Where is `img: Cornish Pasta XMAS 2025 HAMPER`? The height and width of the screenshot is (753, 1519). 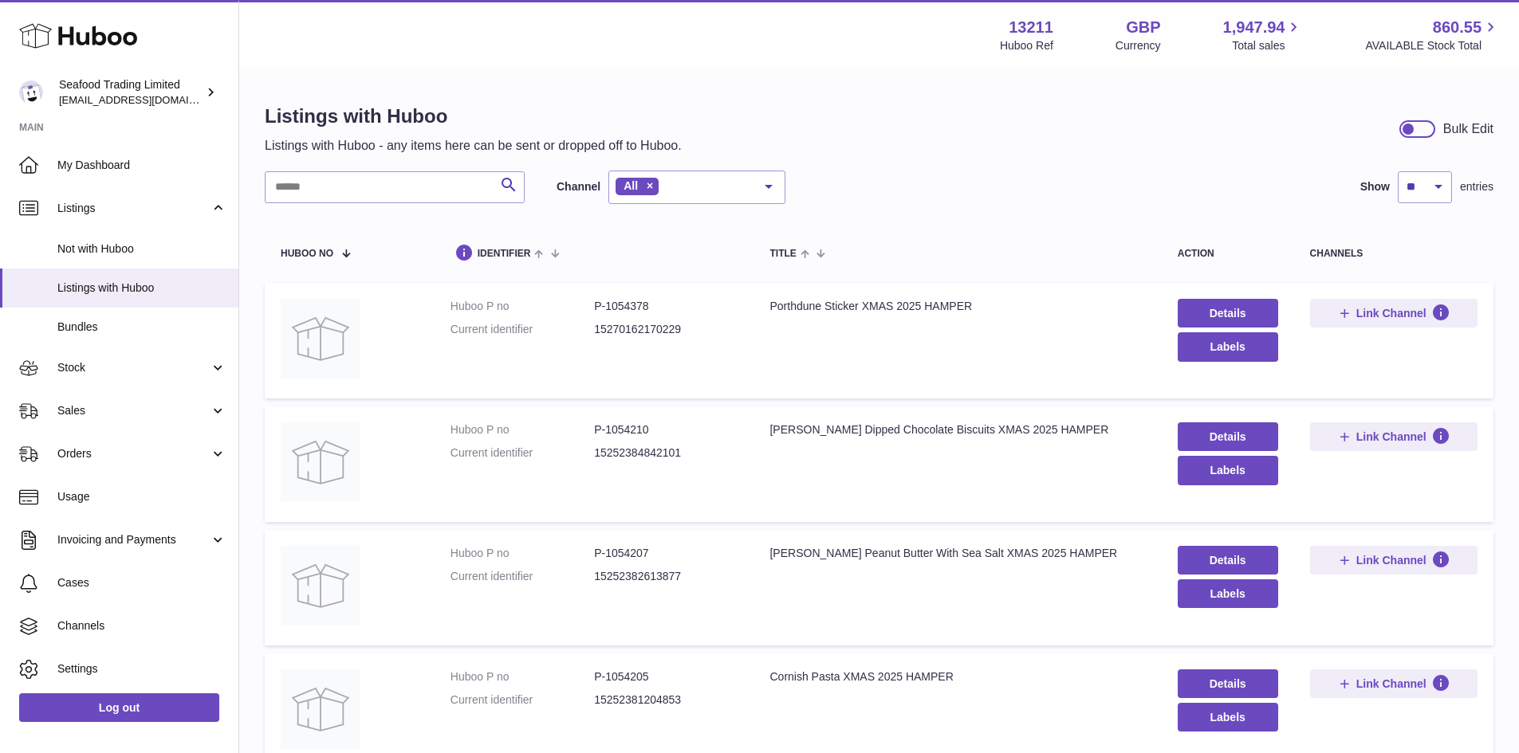 img: Cornish Pasta XMAS 2025 HAMPER is located at coordinates (320, 709).